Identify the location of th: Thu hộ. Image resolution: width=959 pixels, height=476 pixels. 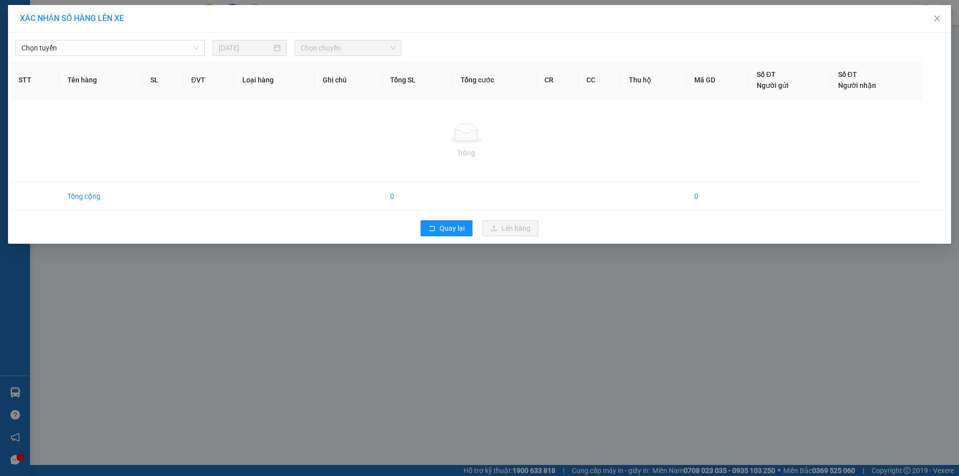
(654, 80).